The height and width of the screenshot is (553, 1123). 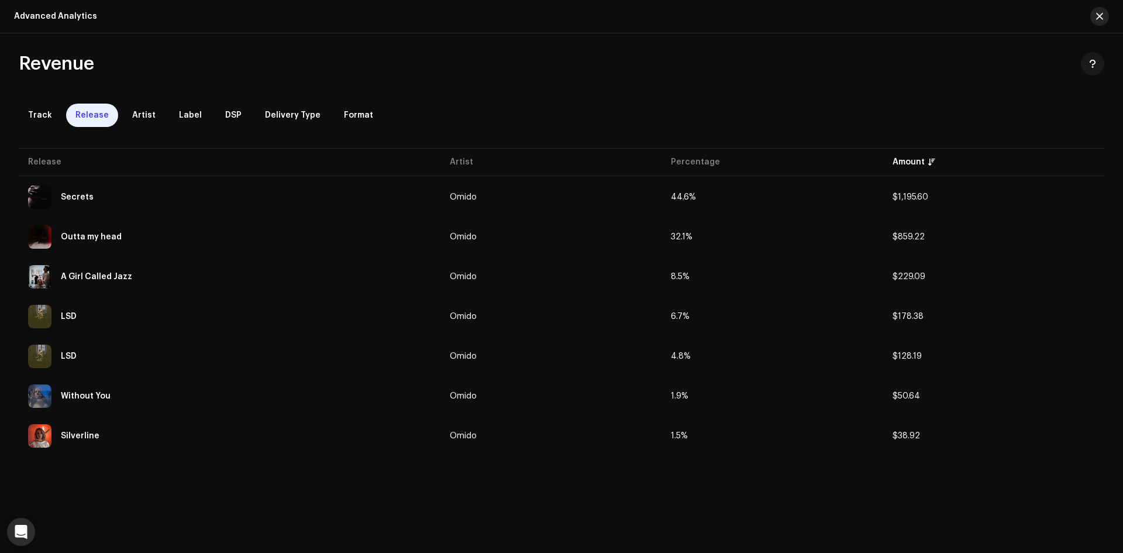 I want to click on span: $859.22, so click(x=908, y=237).